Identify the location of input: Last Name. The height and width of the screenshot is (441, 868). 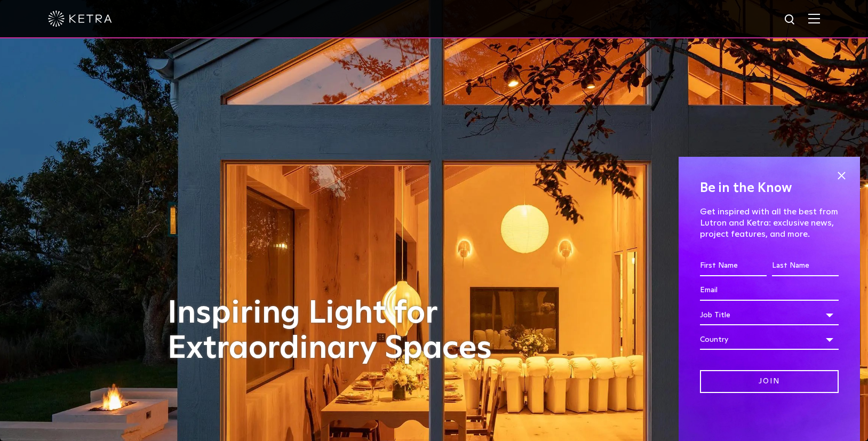
(805, 266).